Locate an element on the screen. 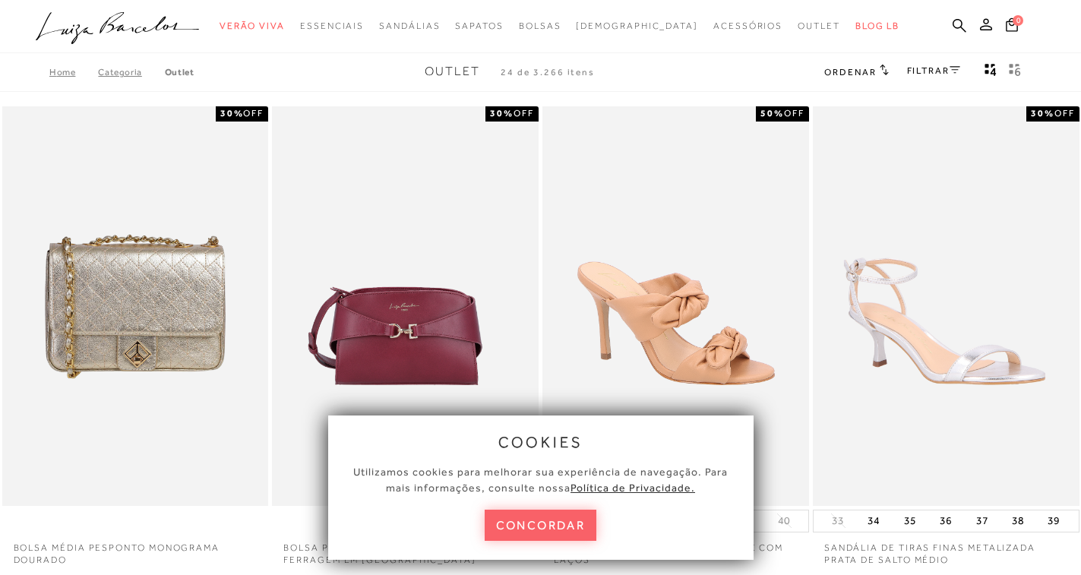  a: Bolsa média pesponto monograma dourado Bolsa média pesponto monograma dourado is located at coordinates (135, 306).